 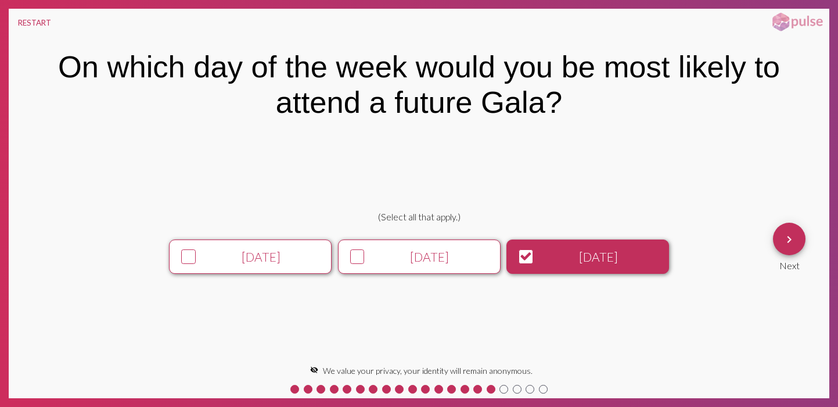 I want to click on mat-icon: visibility_off, so click(x=314, y=369).